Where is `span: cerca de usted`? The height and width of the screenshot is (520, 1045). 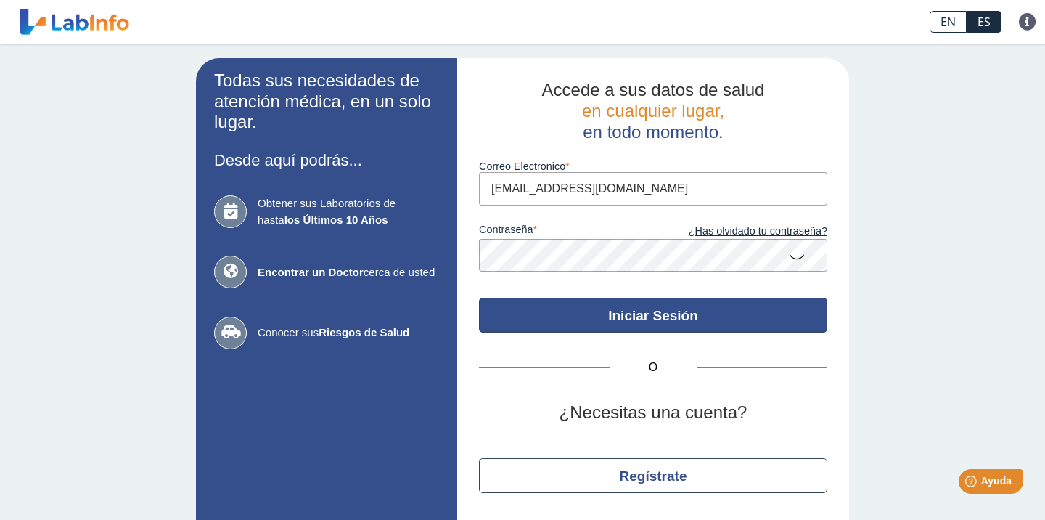
span: cerca de usted is located at coordinates (348, 272).